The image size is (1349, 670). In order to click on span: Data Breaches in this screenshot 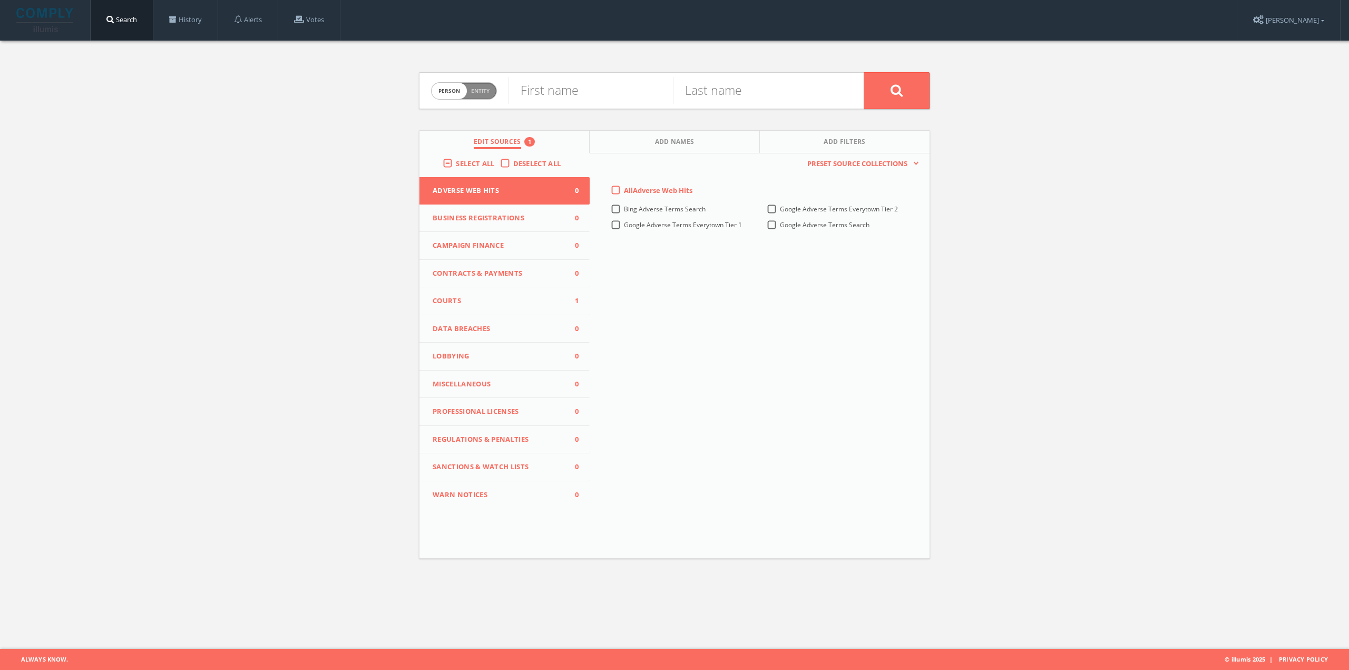, I will do `click(498, 329)`.